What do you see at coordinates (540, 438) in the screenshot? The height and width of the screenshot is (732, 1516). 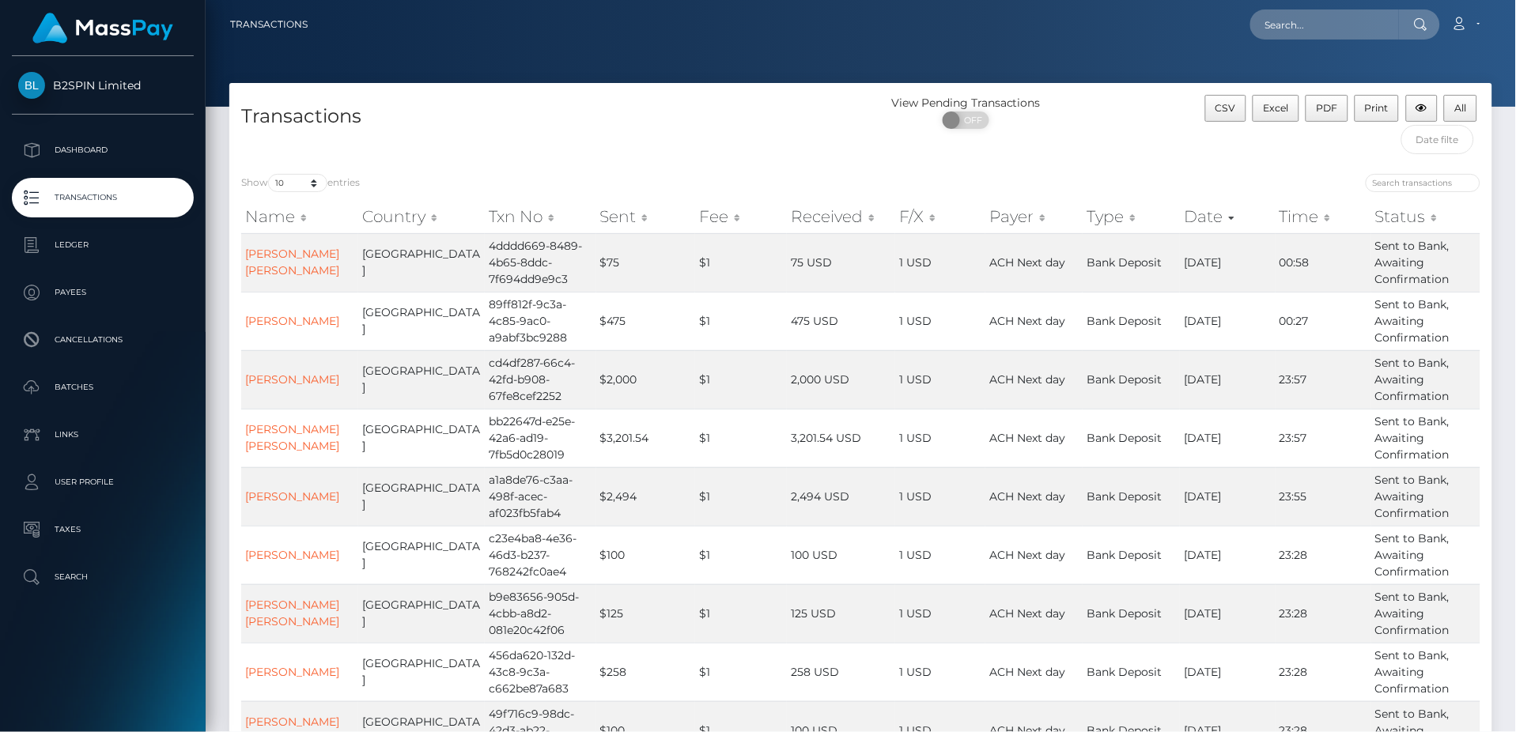 I see `td: bb22647d-e25e-42a6-ad19-7fb5d0c28019` at bounding box center [540, 438].